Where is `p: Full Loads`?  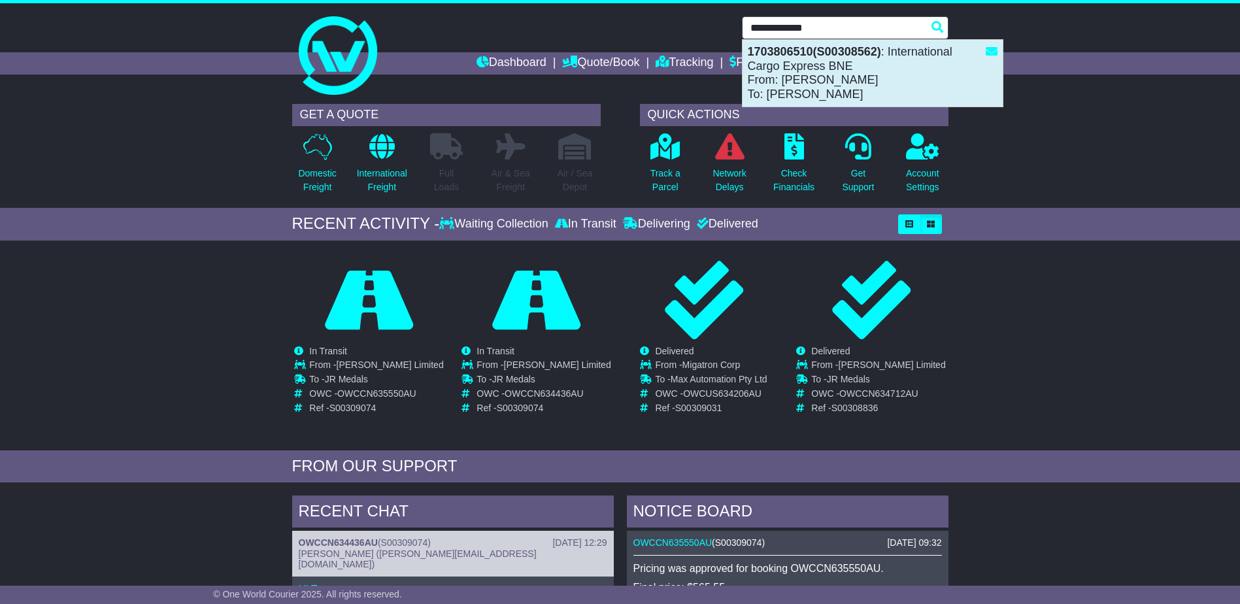 p: Full Loads is located at coordinates (446, 180).